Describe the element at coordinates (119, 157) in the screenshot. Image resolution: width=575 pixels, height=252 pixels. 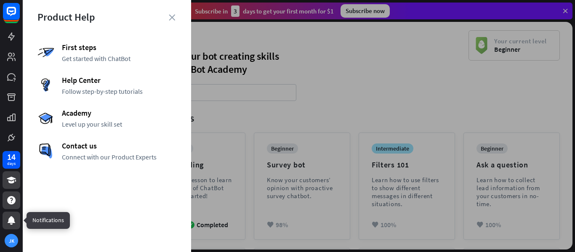
I see `span: Connect with our Product Experts` at that location.